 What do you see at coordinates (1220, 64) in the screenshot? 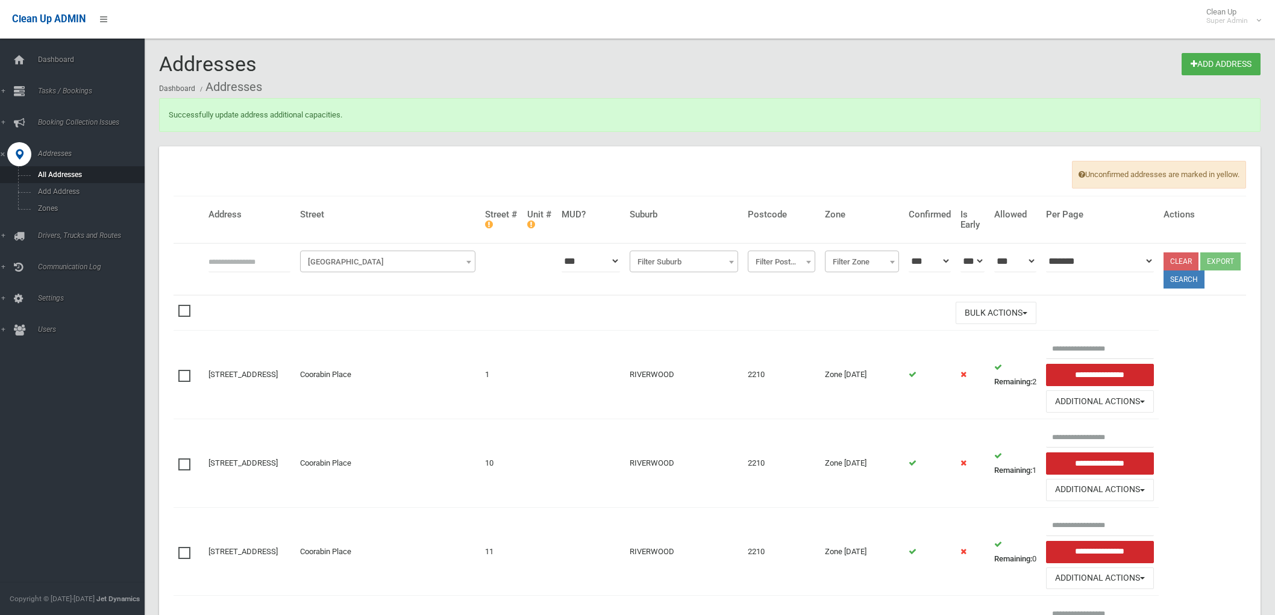
I see `a: Add Address` at bounding box center [1220, 64].